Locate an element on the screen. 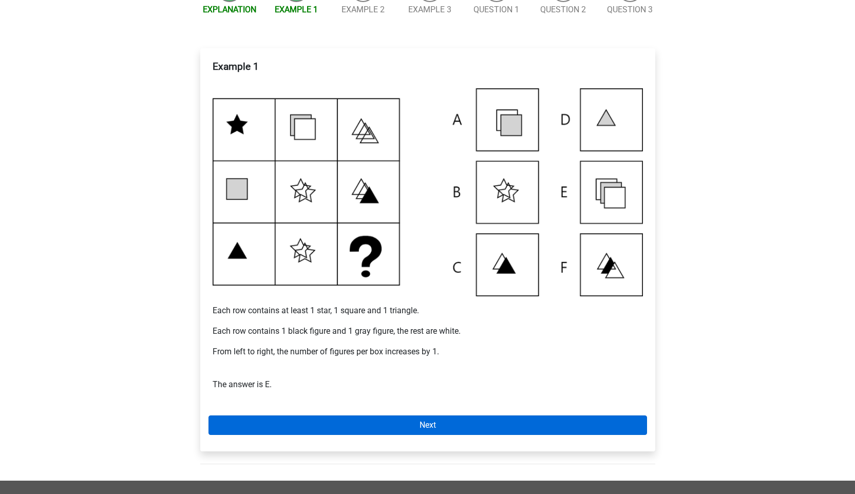 This screenshot has height=494, width=855. a: Question 3 is located at coordinates (630, 9).